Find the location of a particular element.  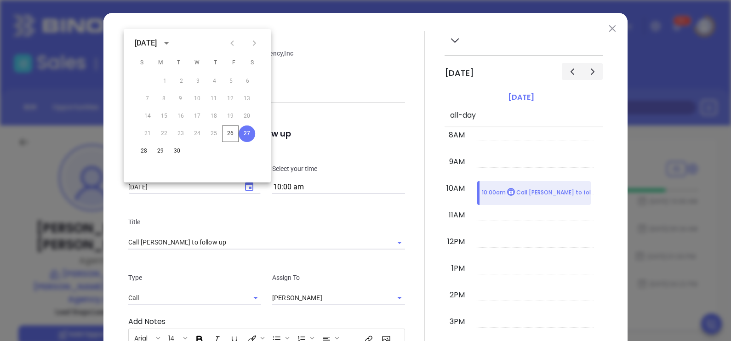

div: 8am is located at coordinates (456, 135).